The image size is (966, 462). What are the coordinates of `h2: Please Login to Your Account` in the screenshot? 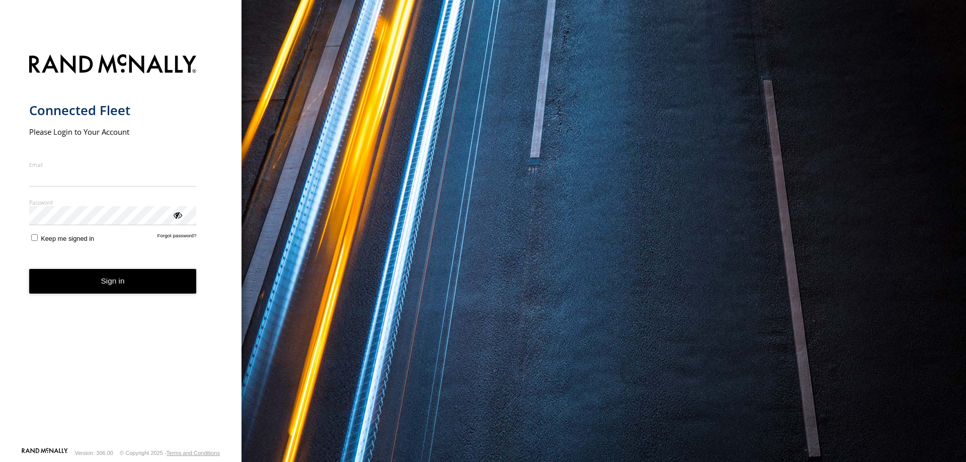 It's located at (113, 132).